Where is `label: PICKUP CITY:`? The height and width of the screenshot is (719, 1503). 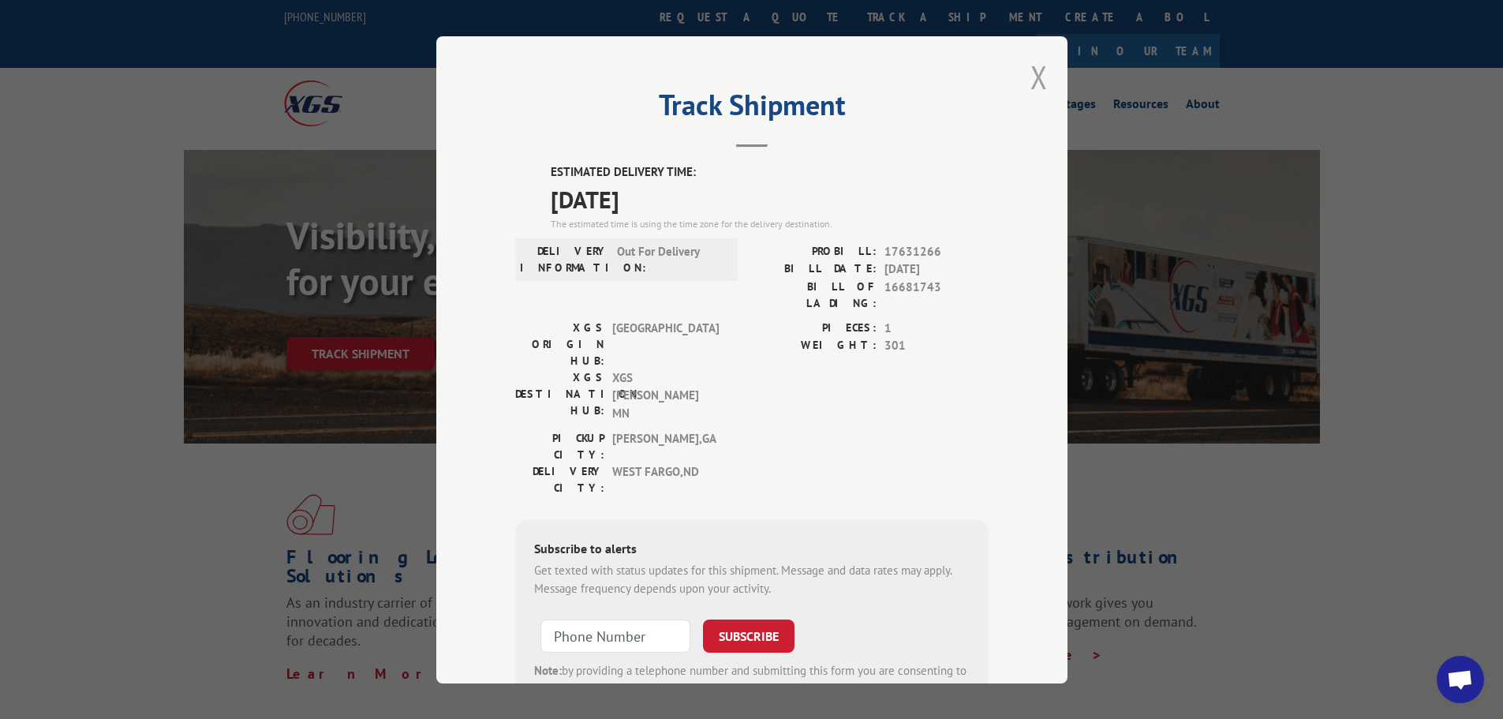
label: PICKUP CITY: is located at coordinates (559, 447).